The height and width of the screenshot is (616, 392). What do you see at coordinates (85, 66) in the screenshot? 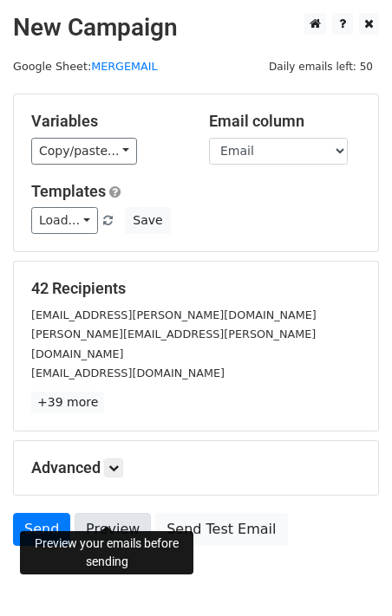
I see `small: Google Sheet:` at bounding box center [85, 66].